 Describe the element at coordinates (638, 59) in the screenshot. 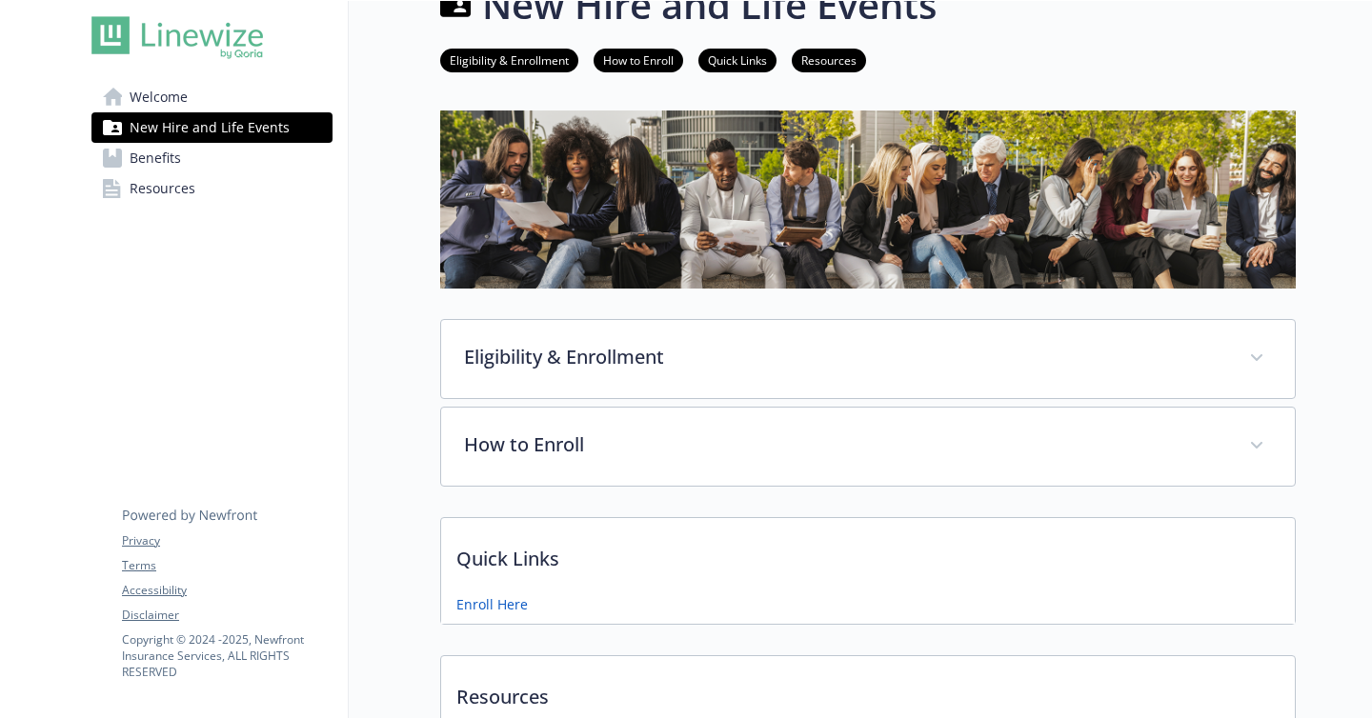

I see `a: How to Enroll` at that location.